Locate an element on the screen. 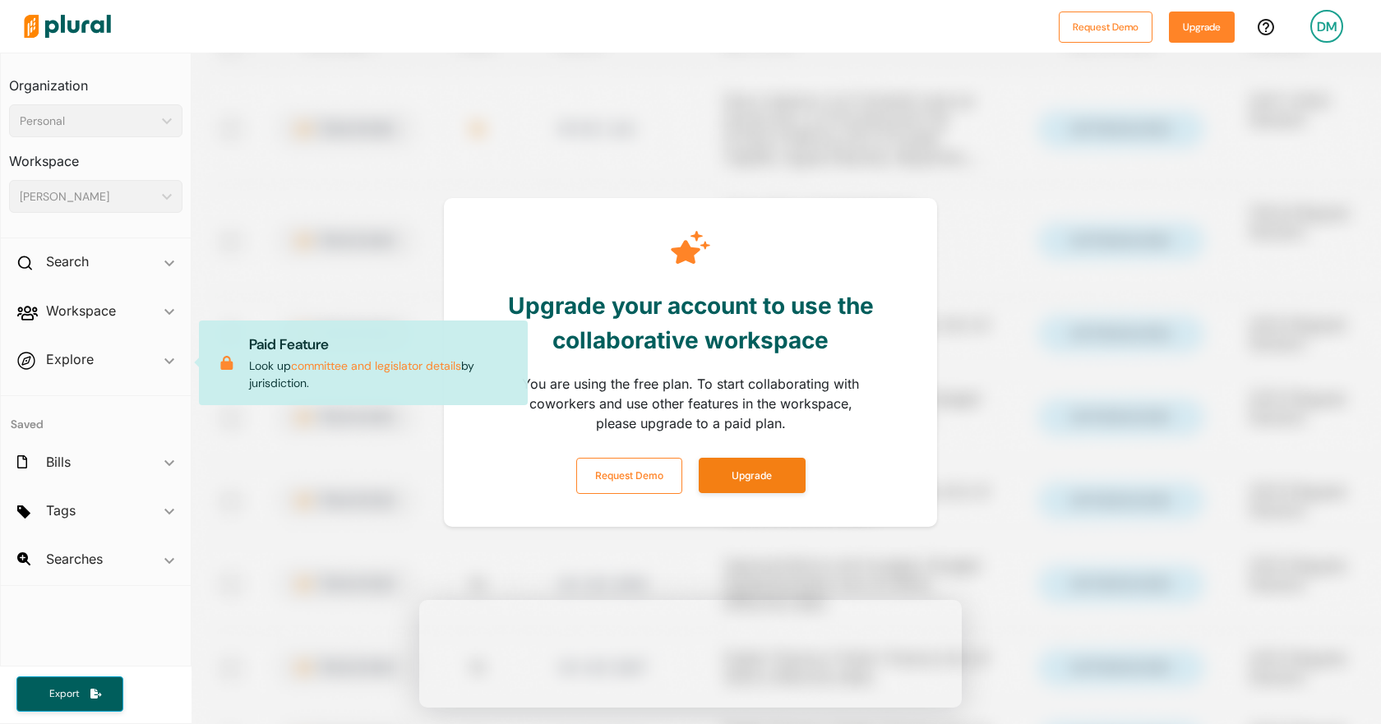 The width and height of the screenshot is (1381, 724). h2: Bills is located at coordinates (58, 462).